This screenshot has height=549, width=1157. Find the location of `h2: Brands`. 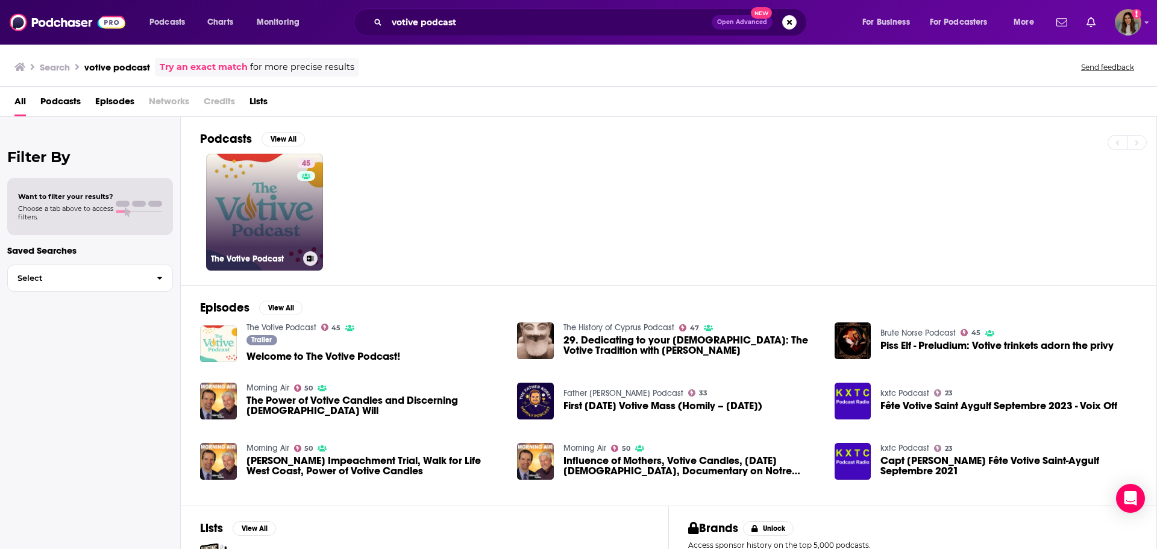

h2: Brands is located at coordinates (713, 528).